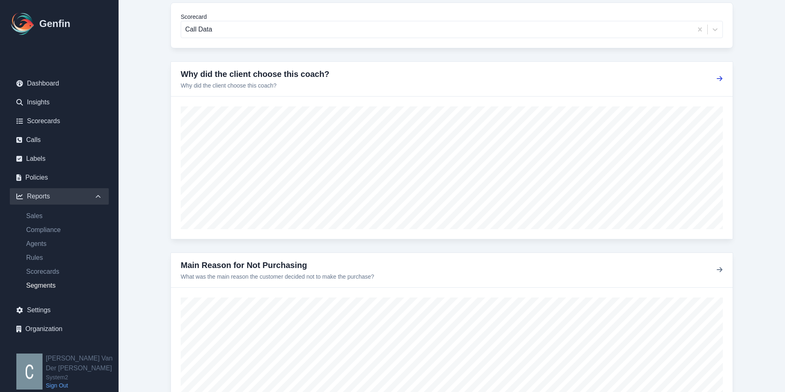 The image size is (785, 392). What do you see at coordinates (452, 17) in the screenshot?
I see `label: Scorecard` at bounding box center [452, 17].